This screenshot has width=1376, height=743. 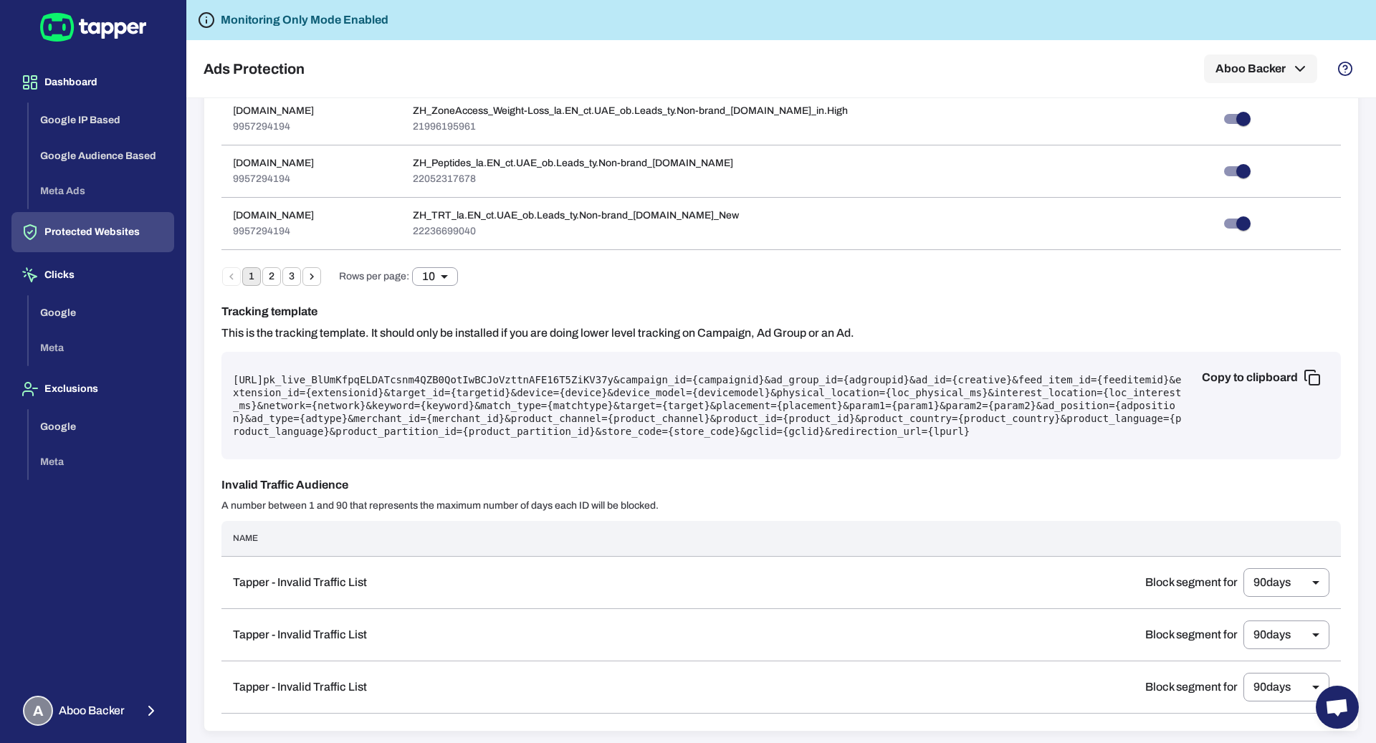 I want to click on th: Name, so click(x=677, y=538).